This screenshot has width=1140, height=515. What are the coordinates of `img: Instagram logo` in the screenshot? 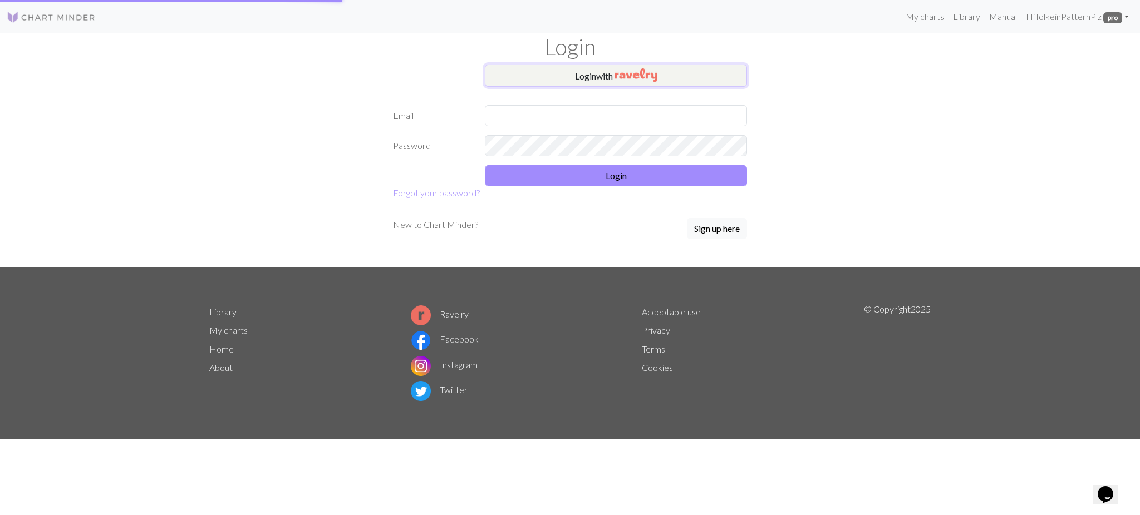 It's located at (421, 366).